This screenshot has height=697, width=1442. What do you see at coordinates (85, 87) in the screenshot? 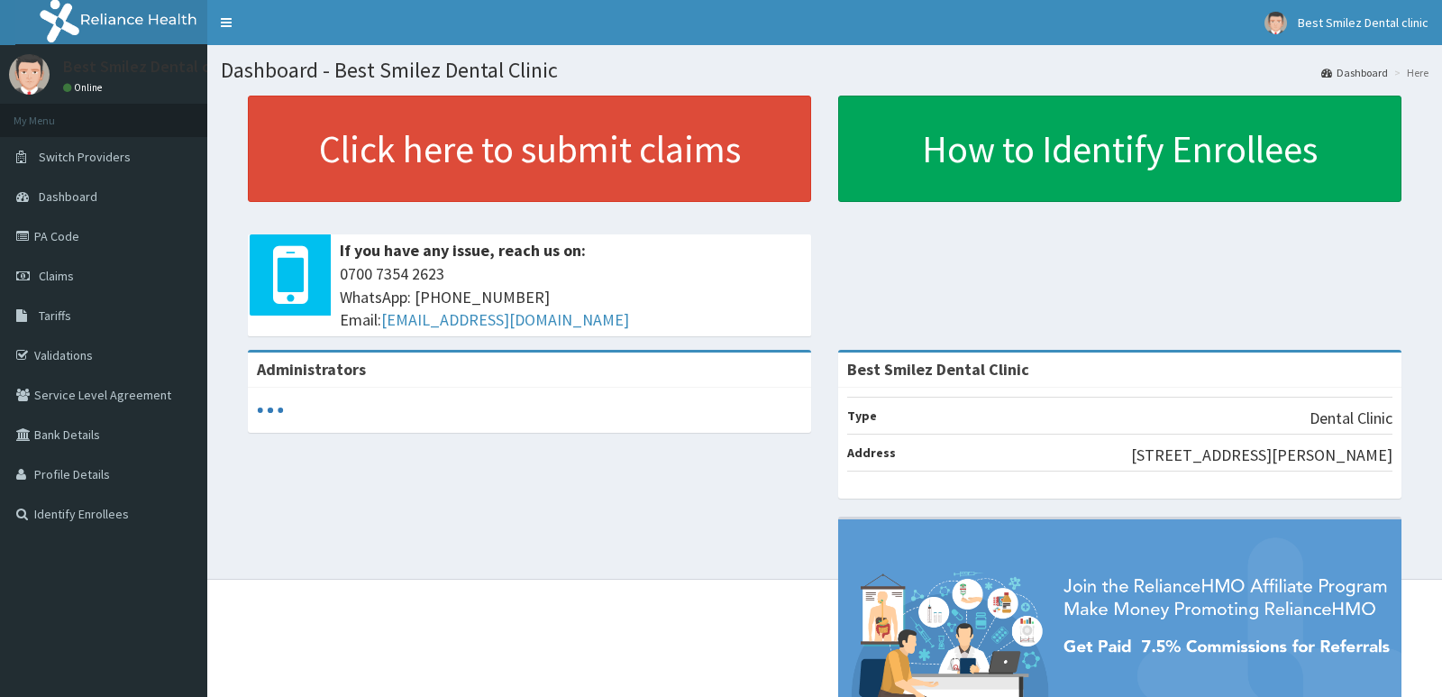
I see `a: Online` at bounding box center [85, 87].